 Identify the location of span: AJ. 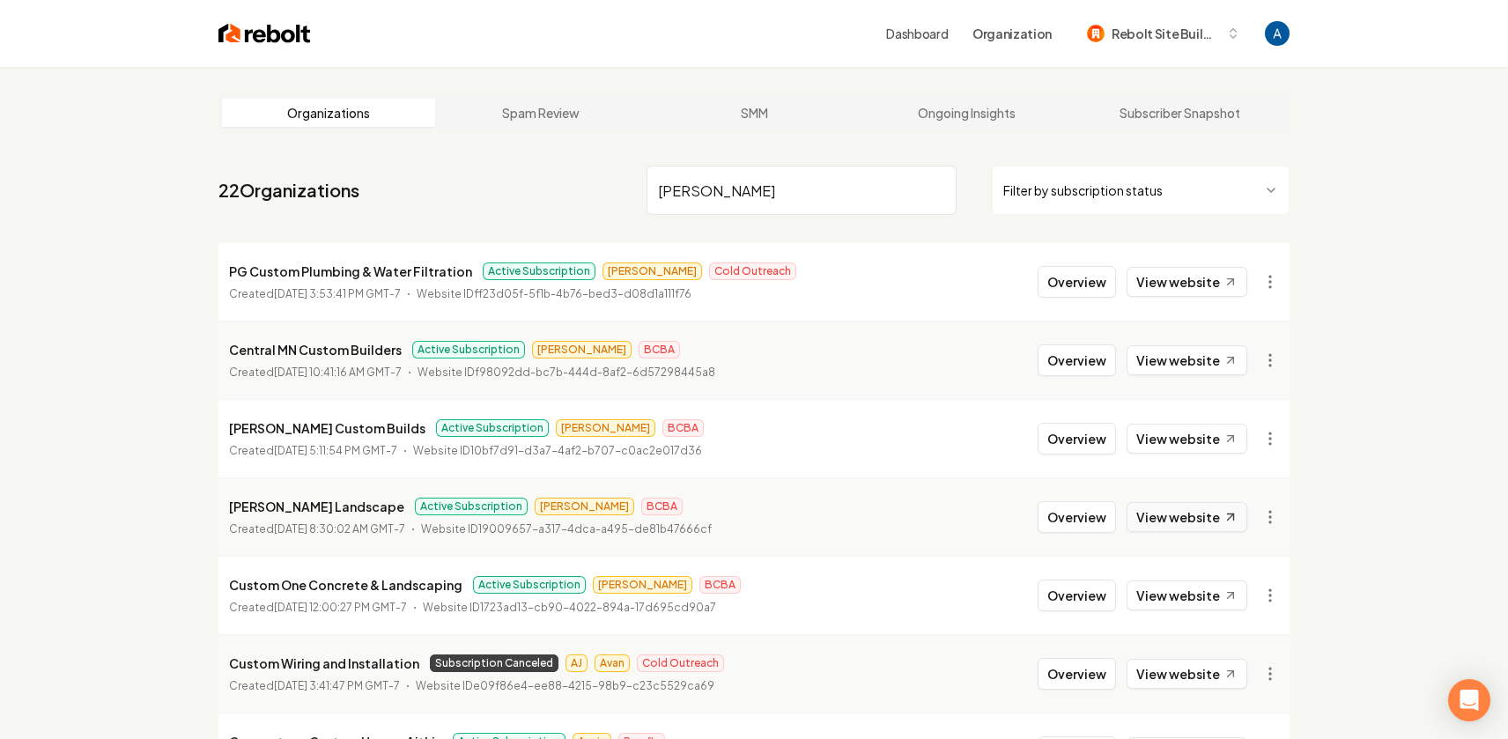
(576, 663).